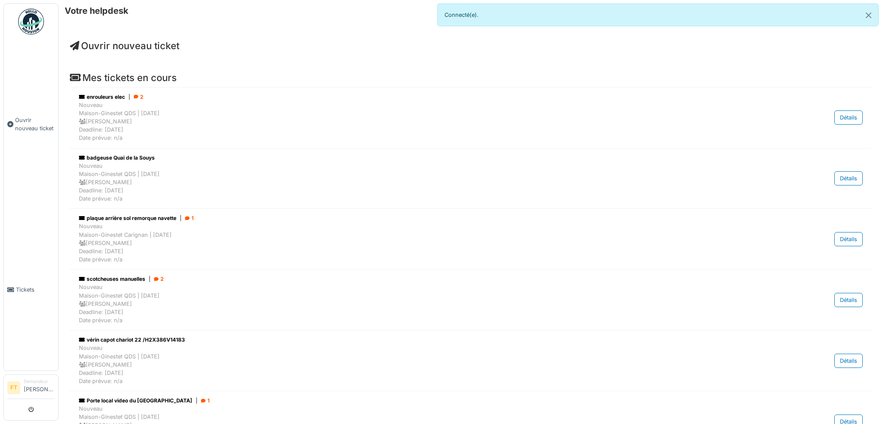 The image size is (883, 424). What do you see at coordinates (14, 388) in the screenshot?
I see `li: FT` at bounding box center [14, 388].